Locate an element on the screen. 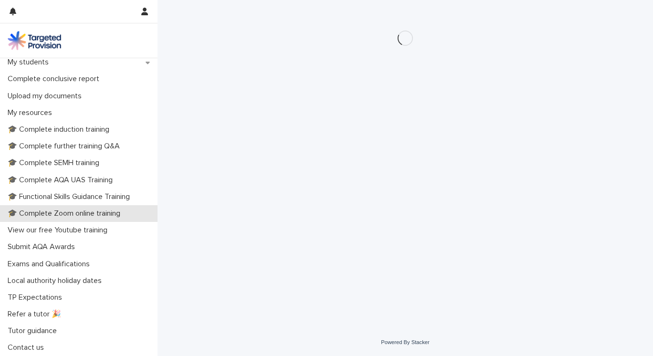 The image size is (653, 356). p: Exams and Qualifications is located at coordinates (51, 264).